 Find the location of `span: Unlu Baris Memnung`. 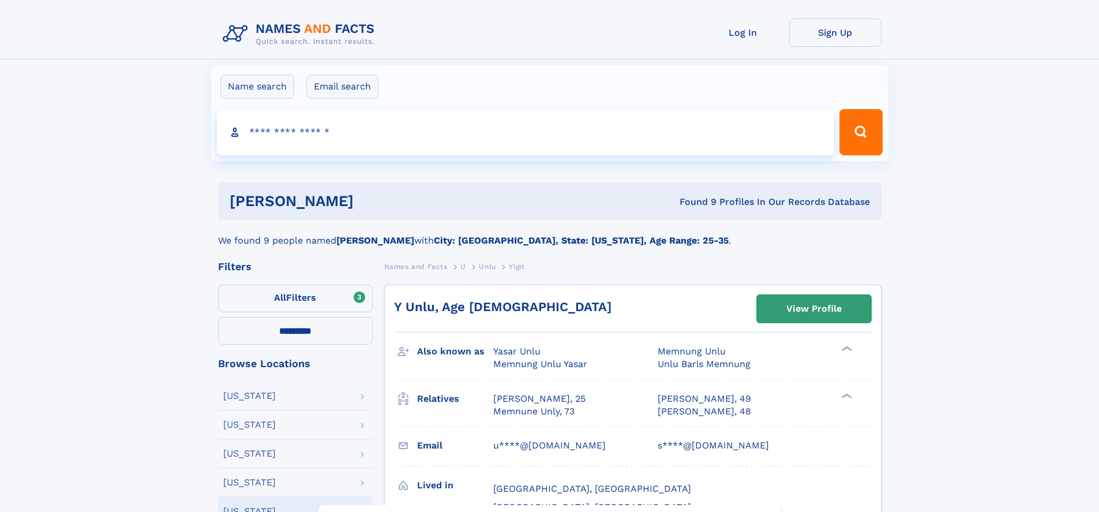

span: Unlu Baris Memnung is located at coordinates (704, 363).